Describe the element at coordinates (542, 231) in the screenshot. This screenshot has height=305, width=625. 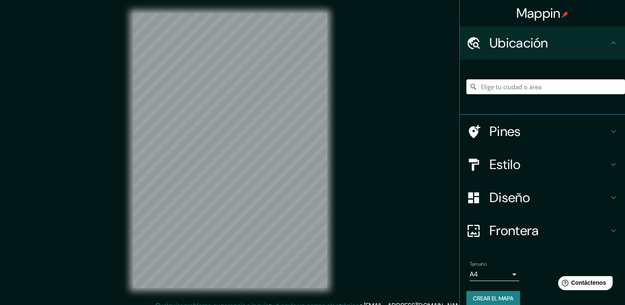
I see `div: Frontera` at that location.